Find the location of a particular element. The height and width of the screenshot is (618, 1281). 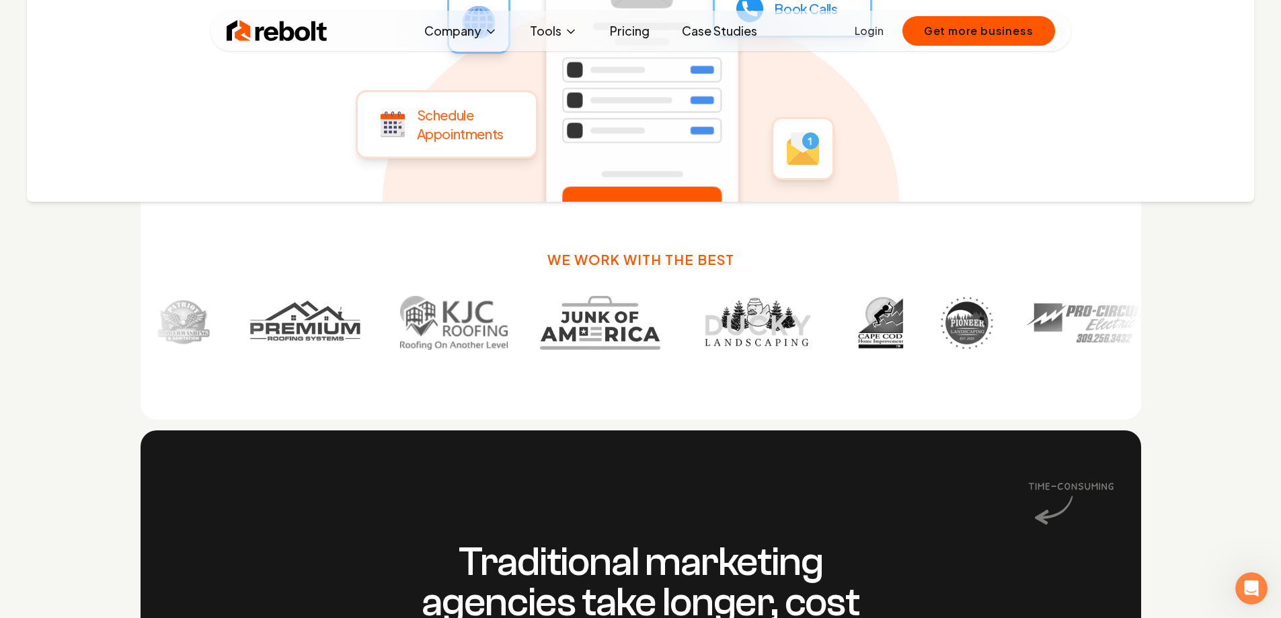

img: Customer 8 is located at coordinates (1084, 323).